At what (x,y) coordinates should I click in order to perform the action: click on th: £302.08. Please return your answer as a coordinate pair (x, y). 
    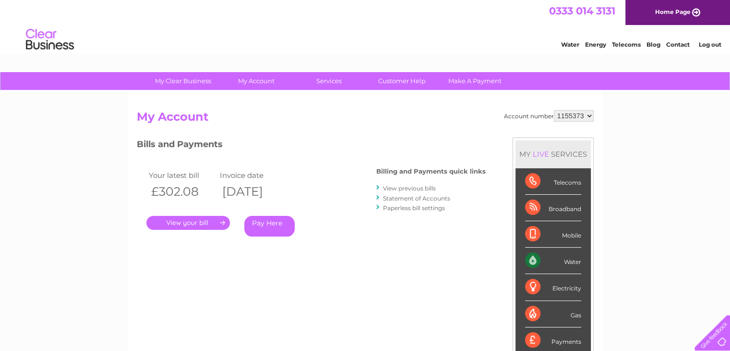
    Looking at the image, I should click on (182, 191).